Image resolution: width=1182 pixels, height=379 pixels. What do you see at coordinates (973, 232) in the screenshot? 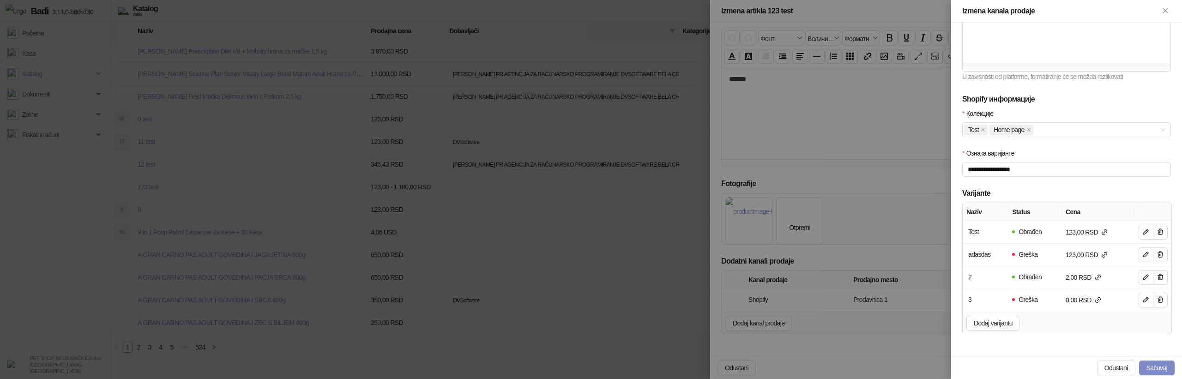
I see `div: Test` at bounding box center [973, 232].